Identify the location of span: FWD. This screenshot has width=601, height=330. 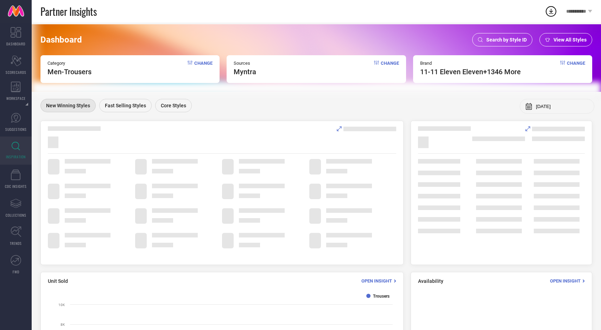
(16, 272).